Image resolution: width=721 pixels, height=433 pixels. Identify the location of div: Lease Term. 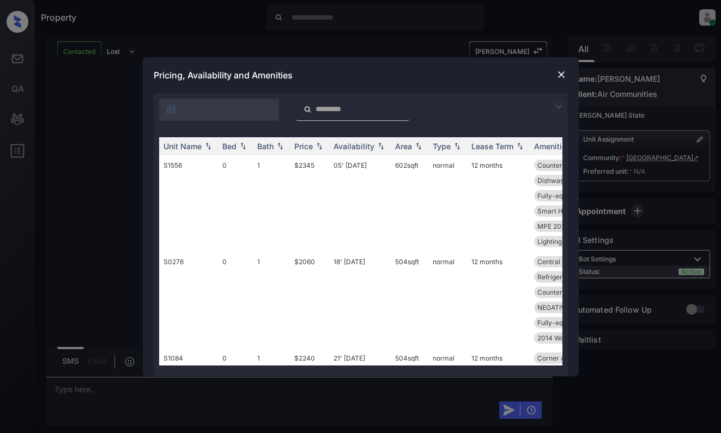
(492, 146).